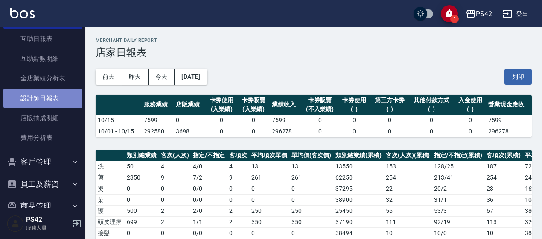  Describe the element at coordinates (110, 177) in the screenshot. I see `td: 剪` at that location.